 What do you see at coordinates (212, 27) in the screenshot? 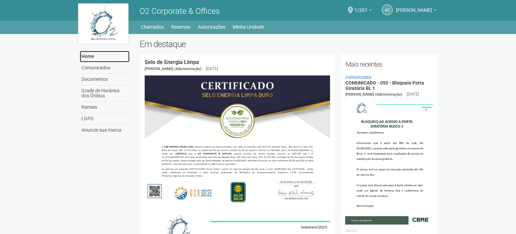
I see `a: Autorizações` at bounding box center [212, 27].